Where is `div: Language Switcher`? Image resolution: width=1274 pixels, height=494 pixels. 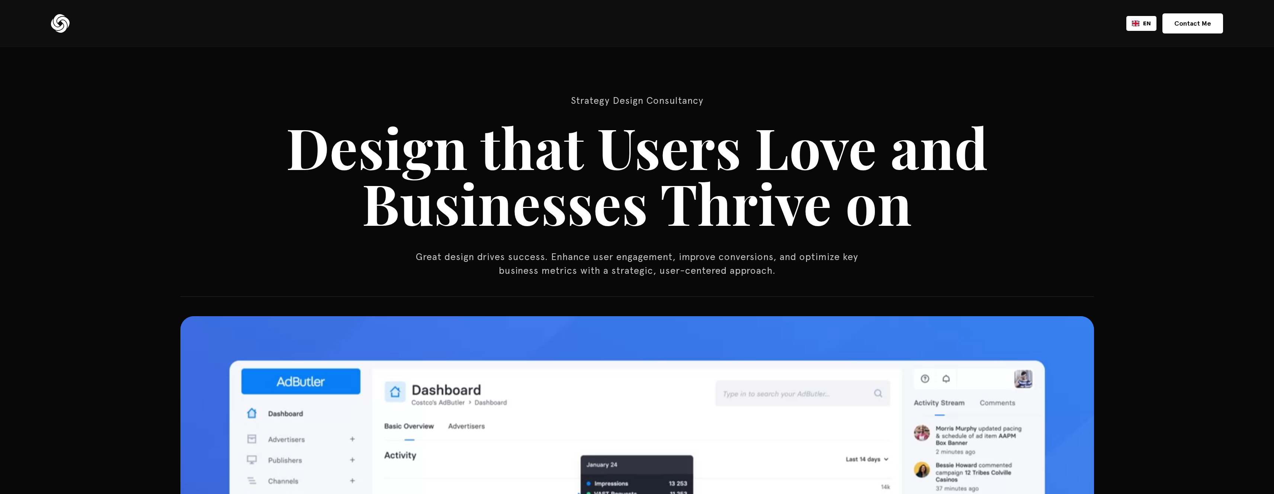 div: Language Switcher is located at coordinates (1141, 23).